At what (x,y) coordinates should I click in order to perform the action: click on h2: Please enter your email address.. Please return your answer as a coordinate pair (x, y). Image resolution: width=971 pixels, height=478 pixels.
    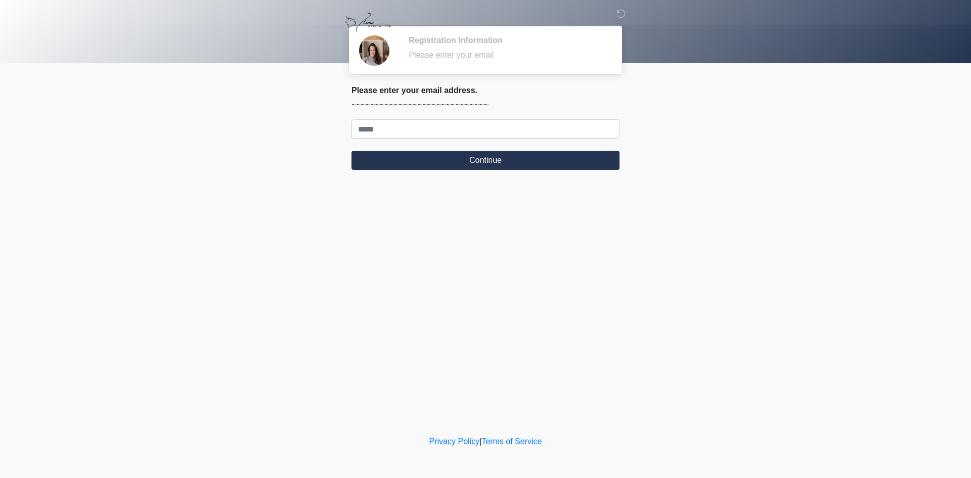
    Looking at the image, I should click on (486, 90).